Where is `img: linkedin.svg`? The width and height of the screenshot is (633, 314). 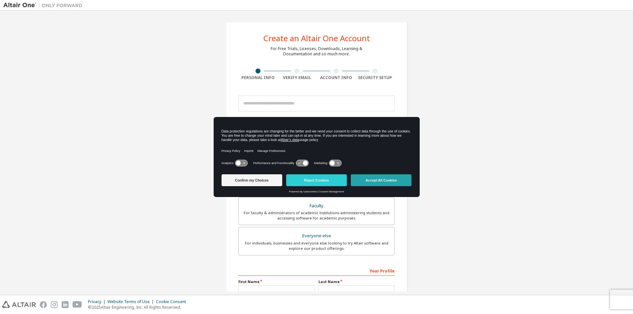 img: linkedin.svg is located at coordinates (65, 305).